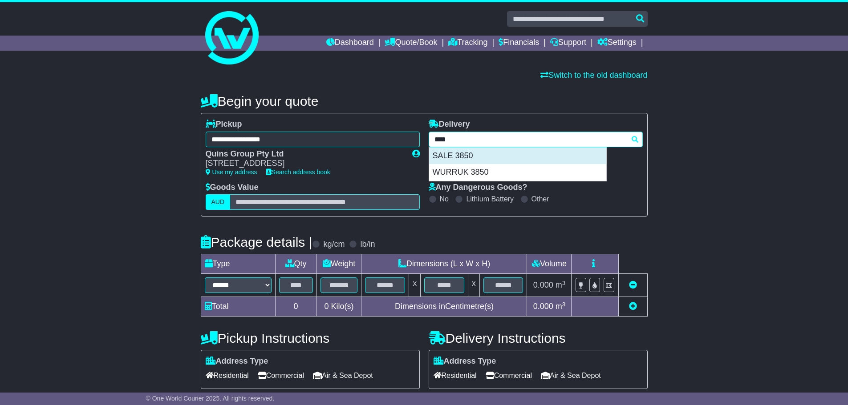 This screenshot has height=405, width=848. Describe the element at coordinates (568, 43) in the screenshot. I see `a: Support` at that location.